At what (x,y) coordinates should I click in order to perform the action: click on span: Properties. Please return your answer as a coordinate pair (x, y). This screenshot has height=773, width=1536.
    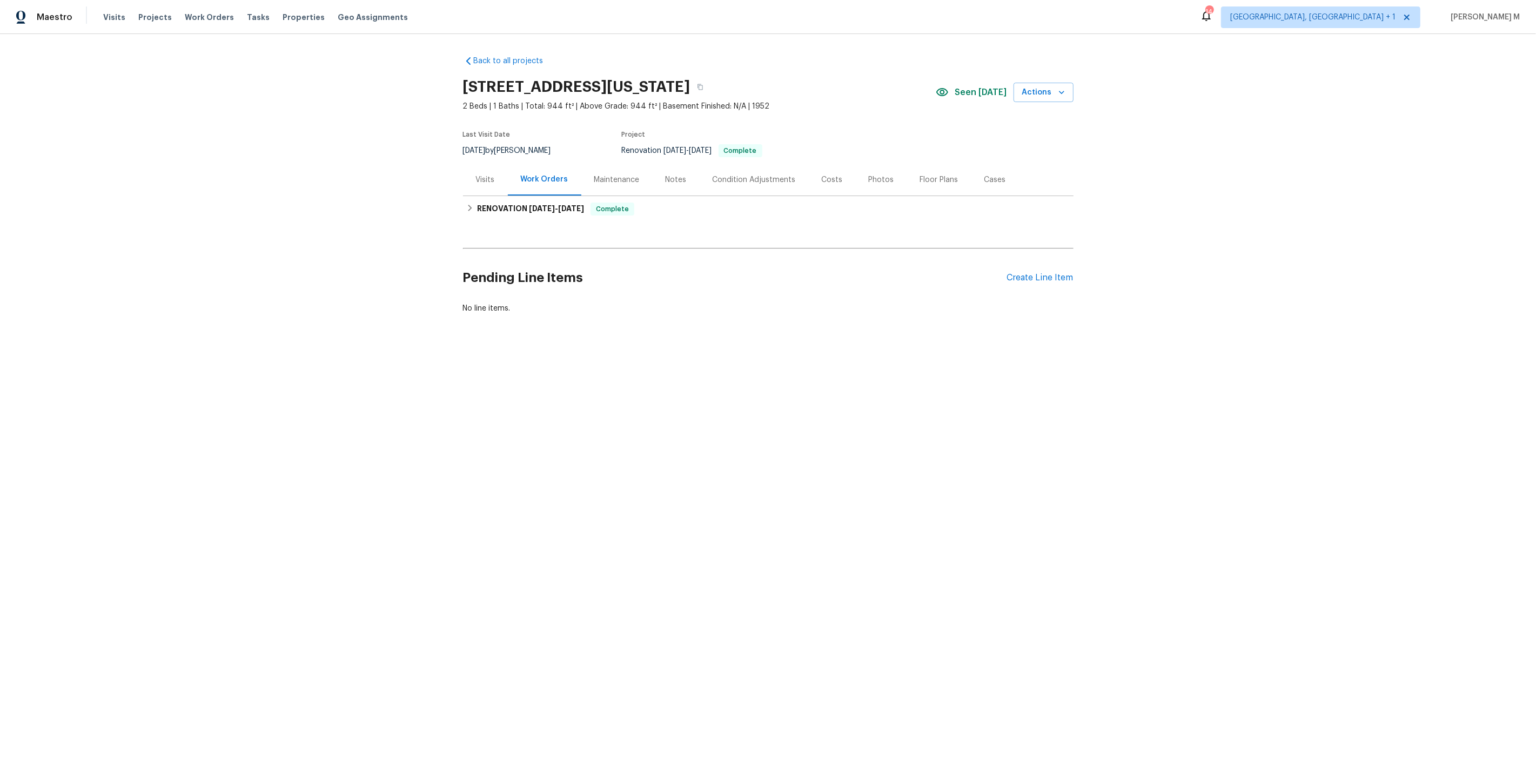
    Looking at the image, I should click on (304, 17).